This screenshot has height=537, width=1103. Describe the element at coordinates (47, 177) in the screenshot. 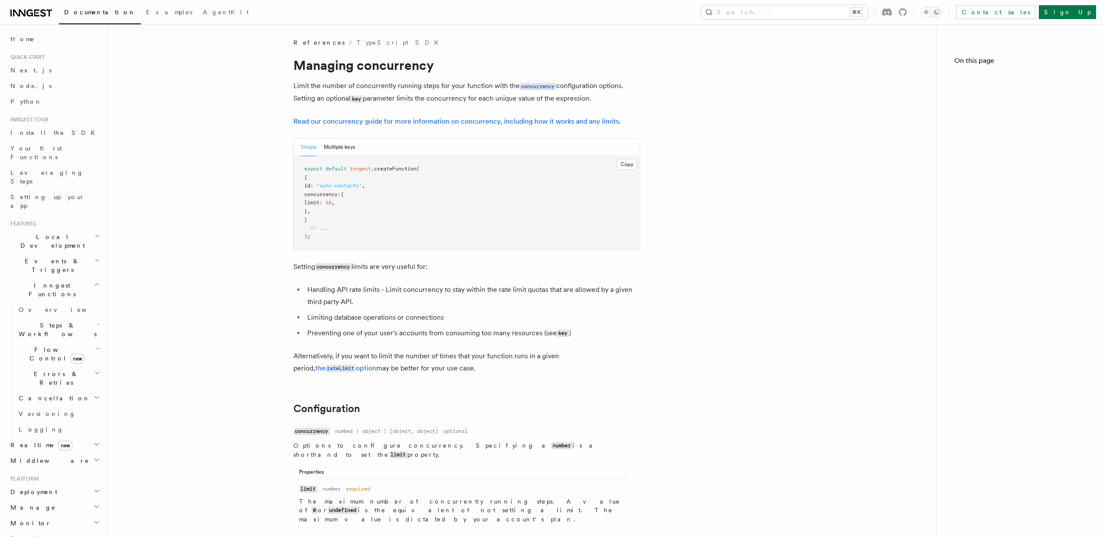

I see `span: Leveraging Steps` at that location.